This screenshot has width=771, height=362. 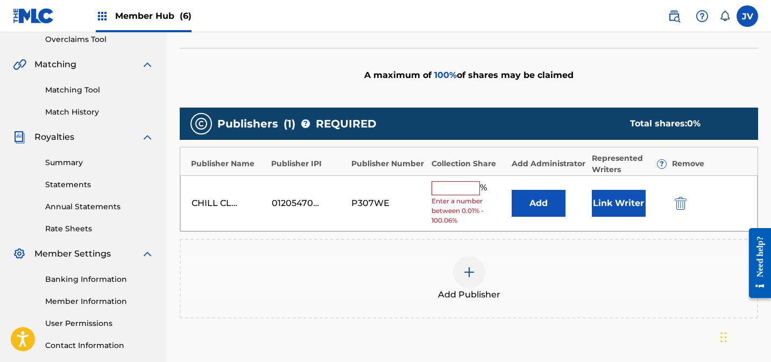 I want to click on div: Chat Widget, so click(x=744, y=336).